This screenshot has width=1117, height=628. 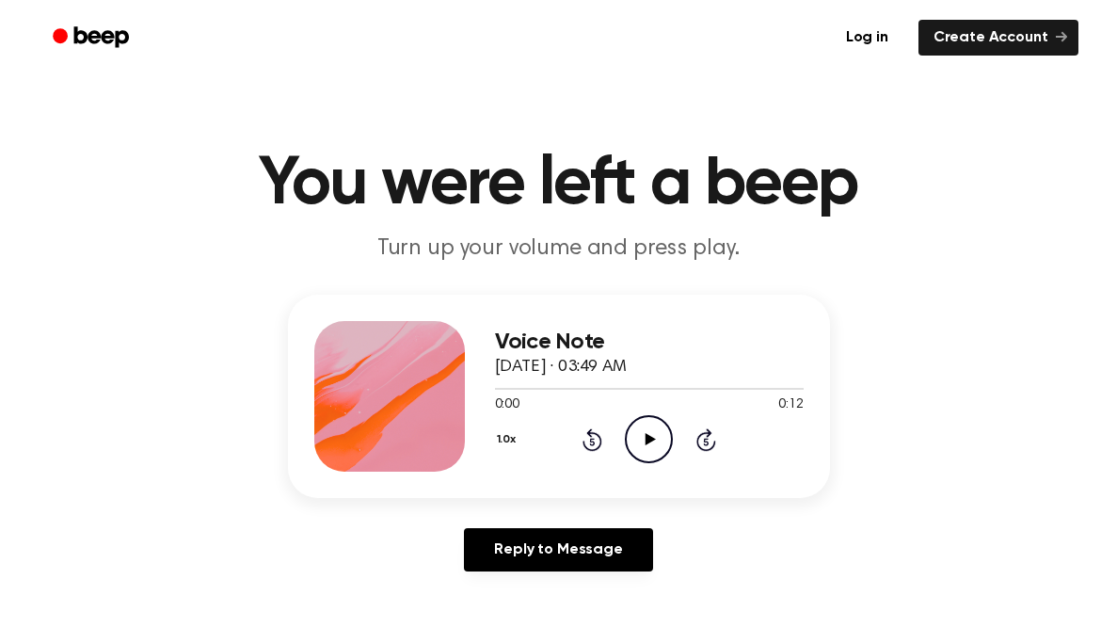 I want to click on span: 0:12, so click(x=791, y=405).